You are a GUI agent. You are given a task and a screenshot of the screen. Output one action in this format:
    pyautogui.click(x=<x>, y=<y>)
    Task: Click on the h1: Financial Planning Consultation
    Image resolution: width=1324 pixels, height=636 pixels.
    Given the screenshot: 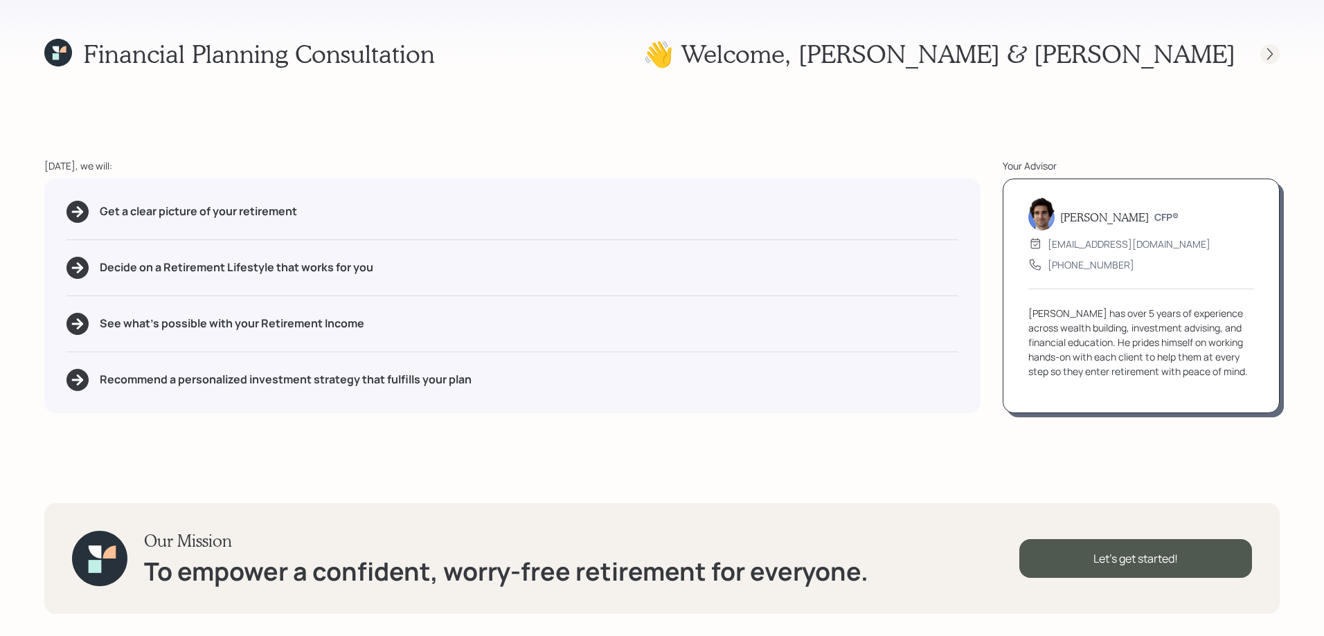 What is the action you would take?
    pyautogui.click(x=259, y=53)
    